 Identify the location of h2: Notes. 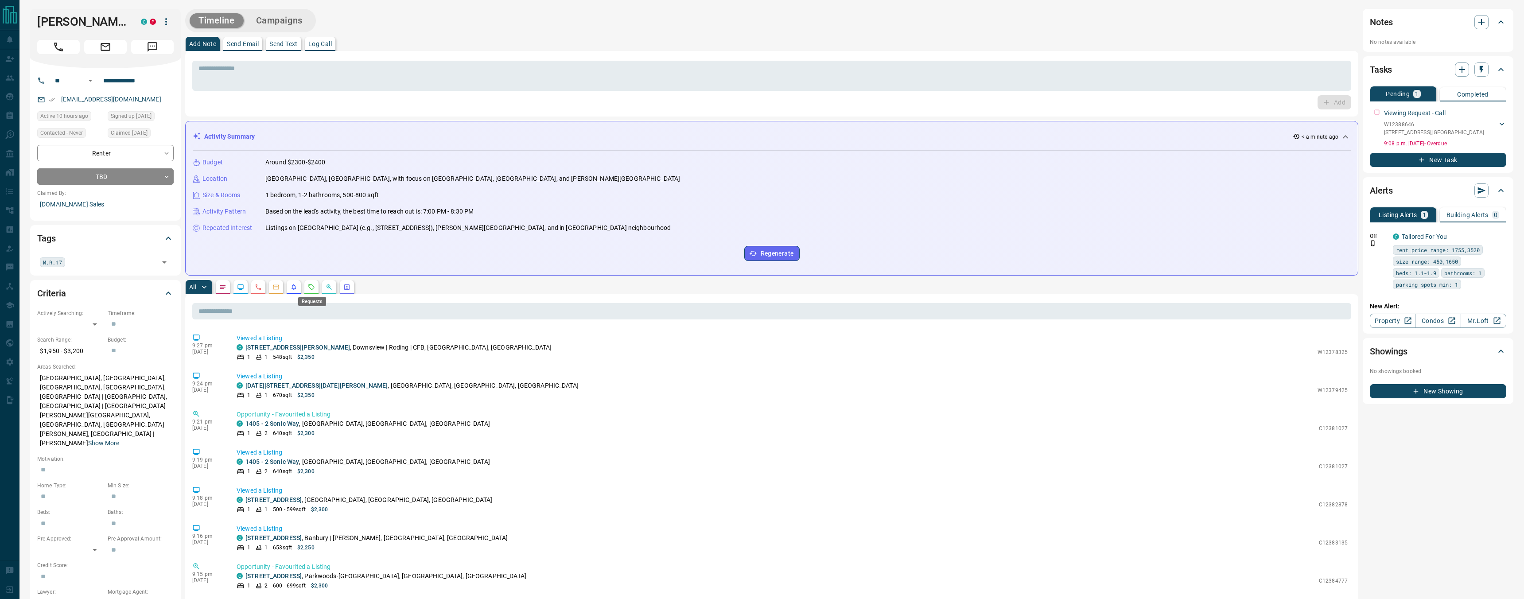
(1382, 22).